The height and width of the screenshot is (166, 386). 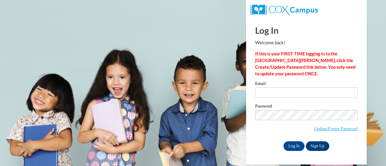 I want to click on input: Log In, so click(x=294, y=146).